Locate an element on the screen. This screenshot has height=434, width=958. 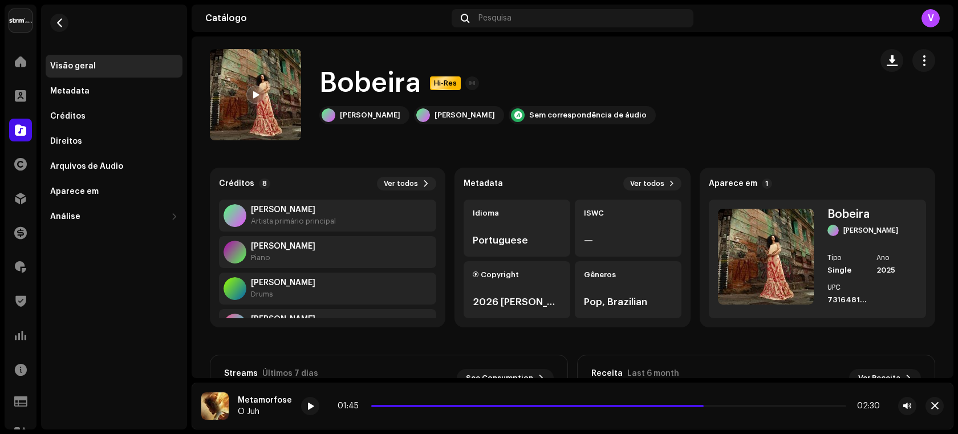
re-m-nav-item: Metadata is located at coordinates (114, 91).